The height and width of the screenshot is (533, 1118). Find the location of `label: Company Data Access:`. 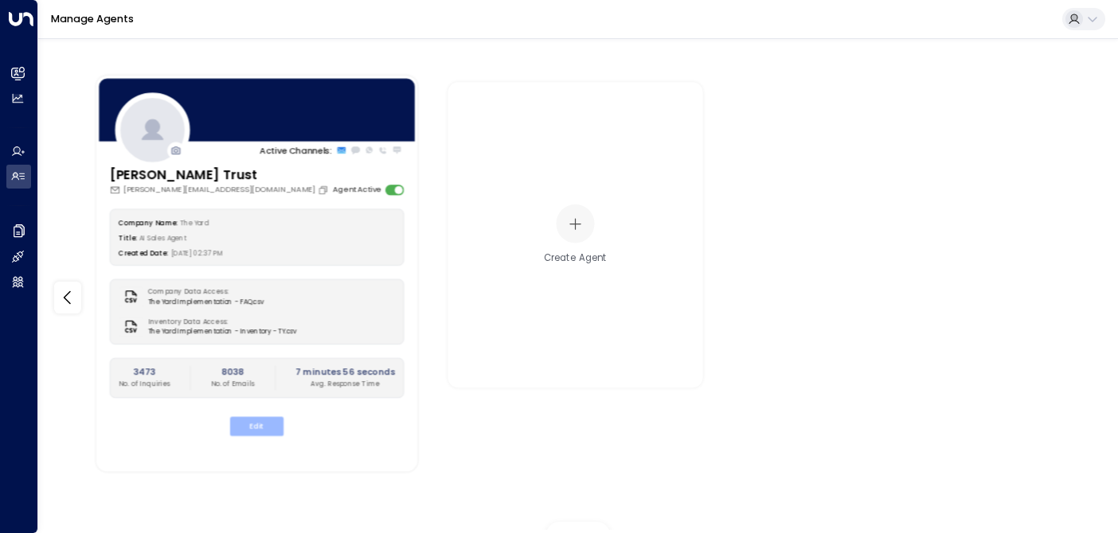

label: Company Data Access: is located at coordinates (203, 292).